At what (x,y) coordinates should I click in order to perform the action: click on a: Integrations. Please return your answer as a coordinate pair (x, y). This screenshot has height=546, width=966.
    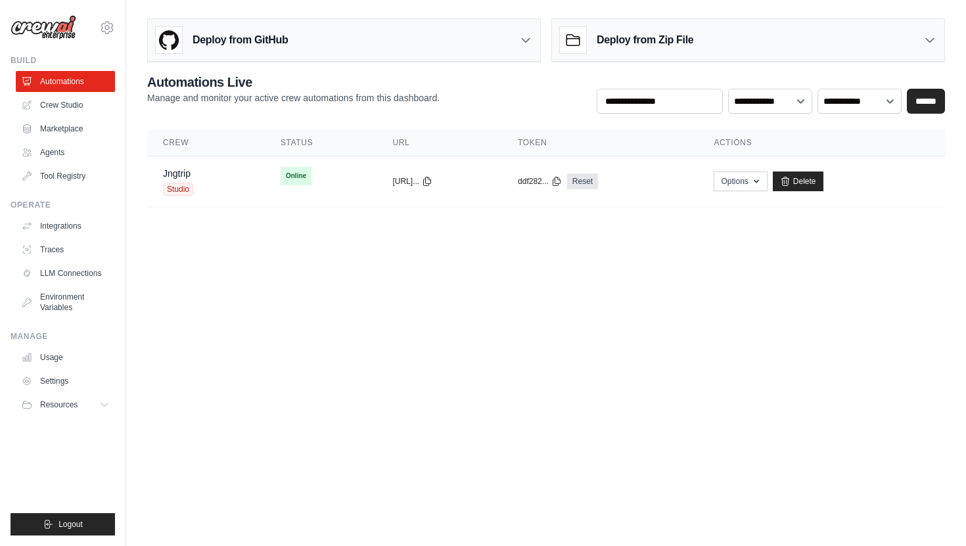
    Looking at the image, I should click on (65, 226).